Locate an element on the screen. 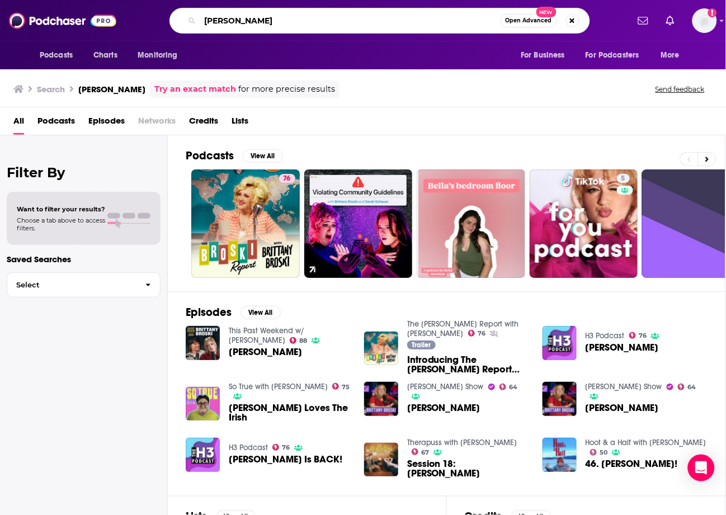 This screenshot has height=515, width=726. span: All is located at coordinates (18, 123).